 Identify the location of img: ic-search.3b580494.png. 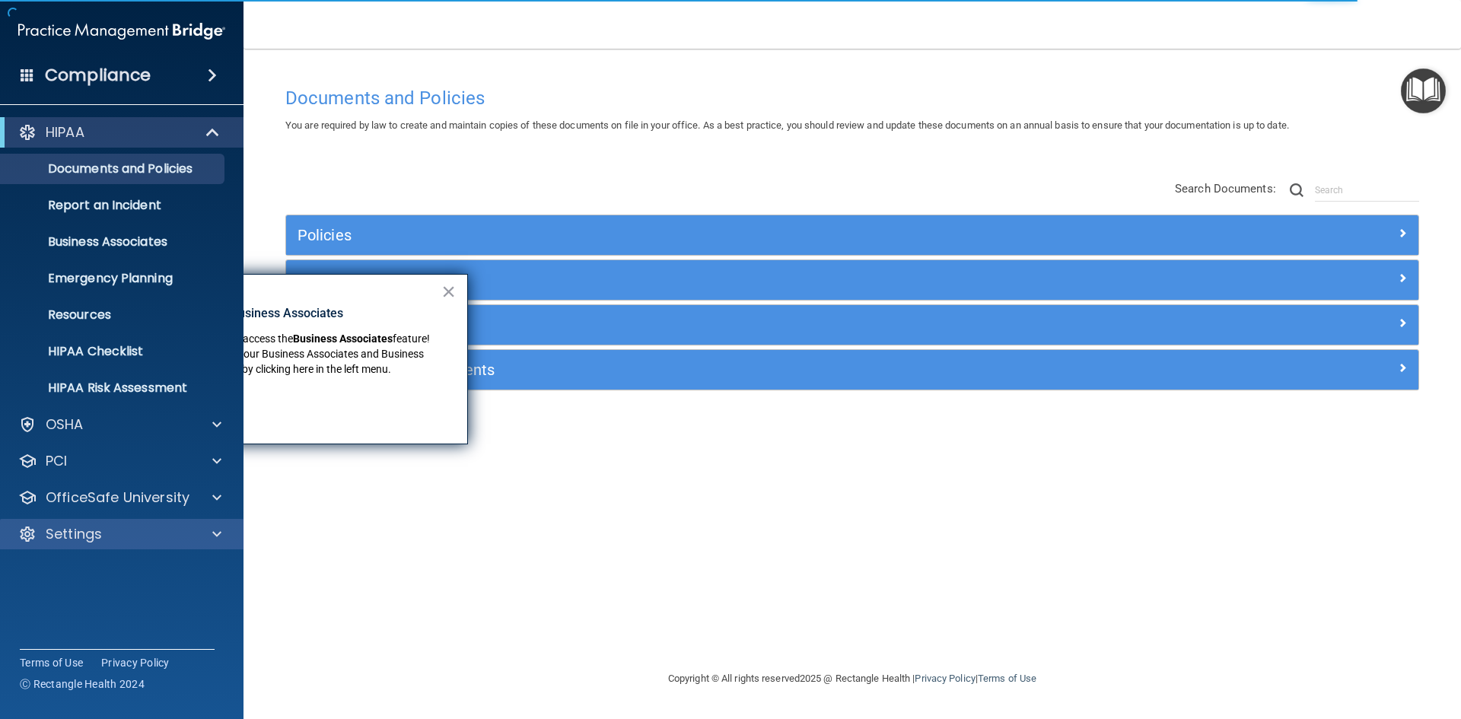
(1297, 190).